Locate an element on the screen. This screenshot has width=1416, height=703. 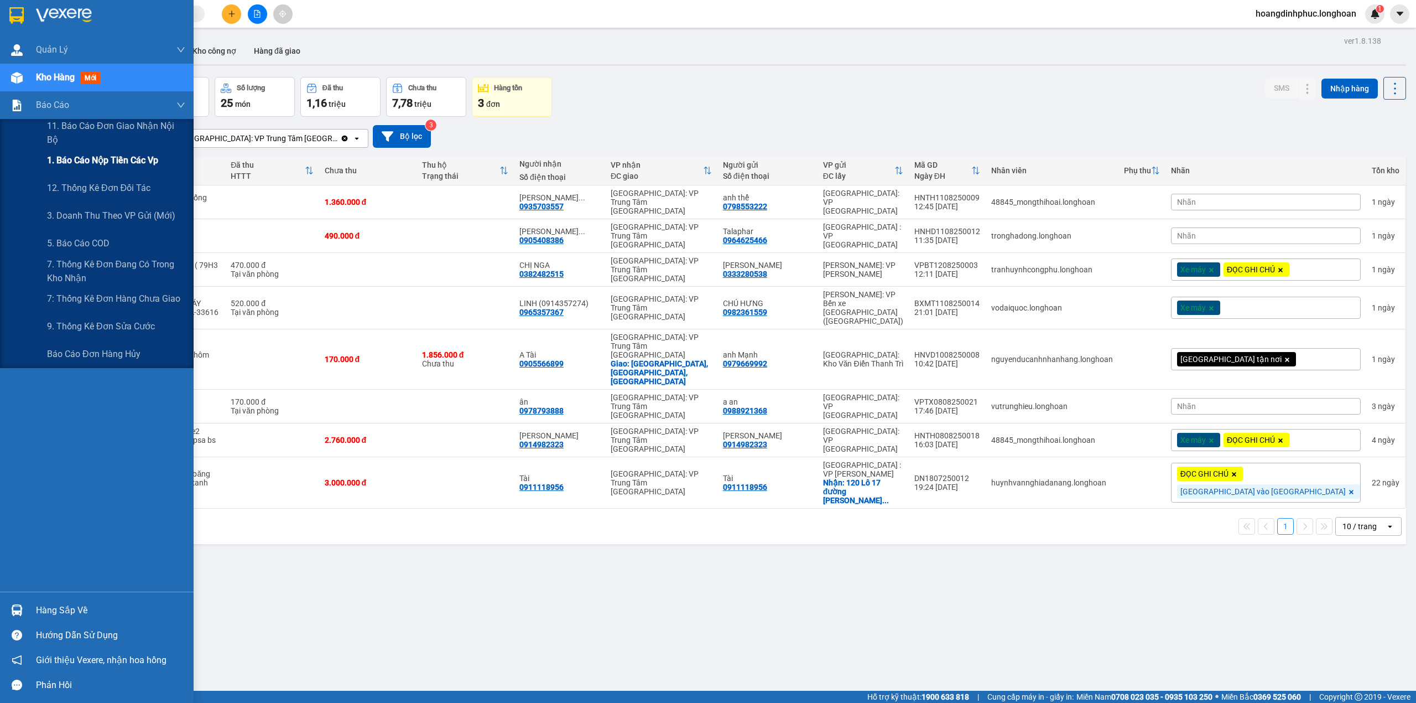
div: 0911118956 is located at coordinates (542, 487).